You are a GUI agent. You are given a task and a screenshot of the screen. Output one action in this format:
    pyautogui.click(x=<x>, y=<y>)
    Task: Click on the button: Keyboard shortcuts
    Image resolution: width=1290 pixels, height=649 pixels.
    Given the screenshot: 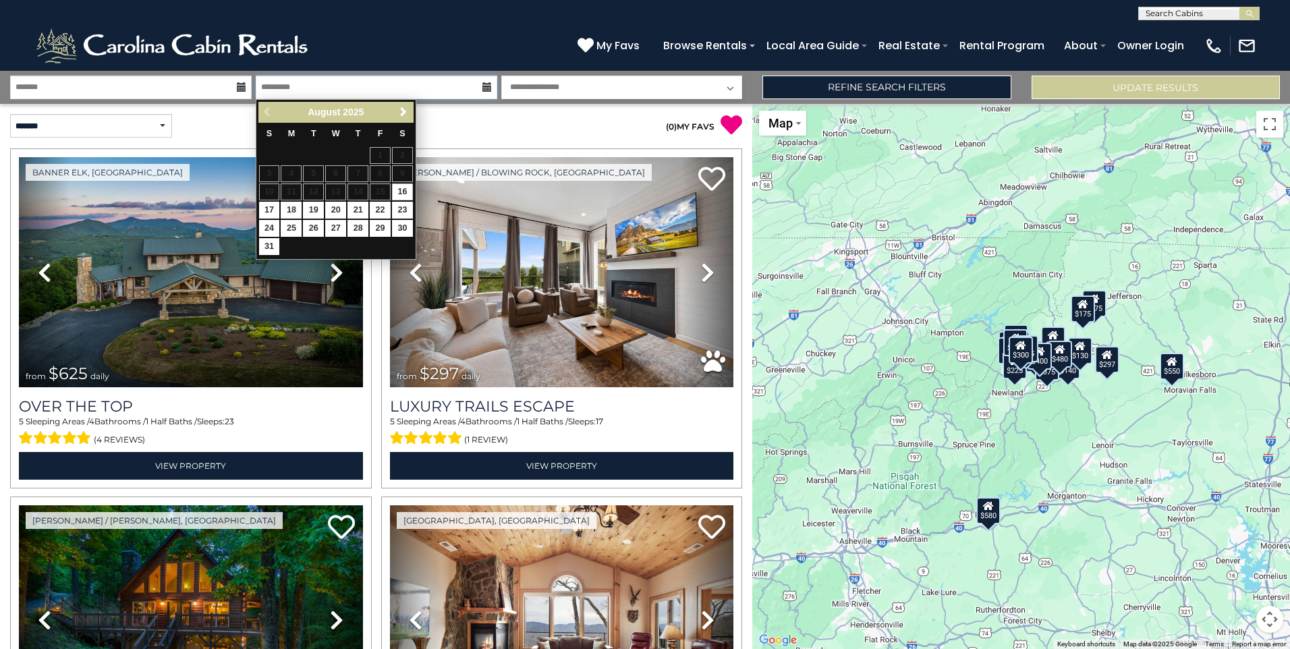 What is the action you would take?
    pyautogui.click(x=1086, y=644)
    